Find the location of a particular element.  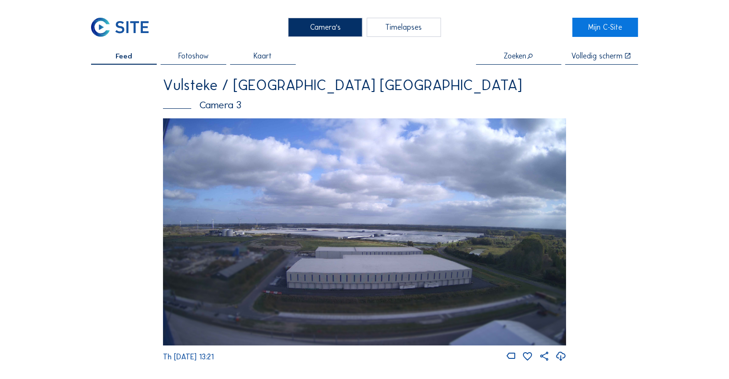

a: Mijn C-Site is located at coordinates (605, 27).